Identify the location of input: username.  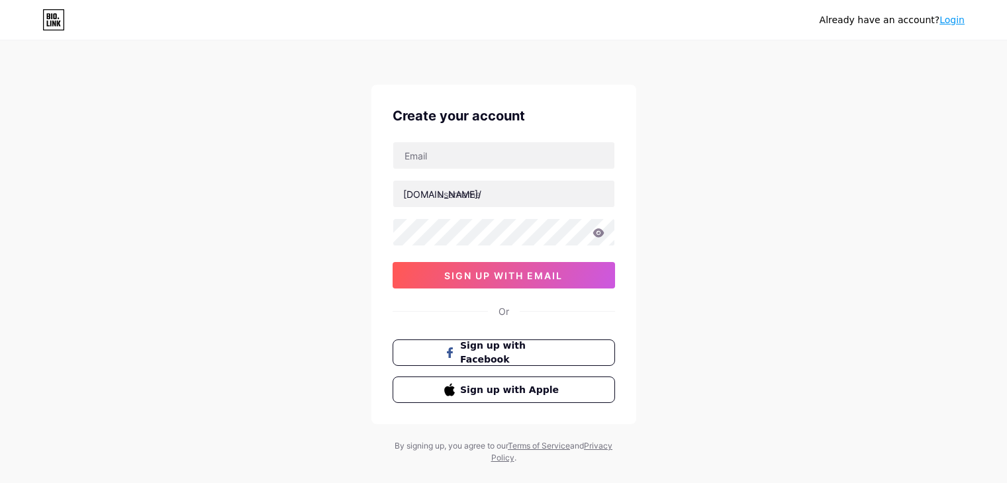
(504, 194).